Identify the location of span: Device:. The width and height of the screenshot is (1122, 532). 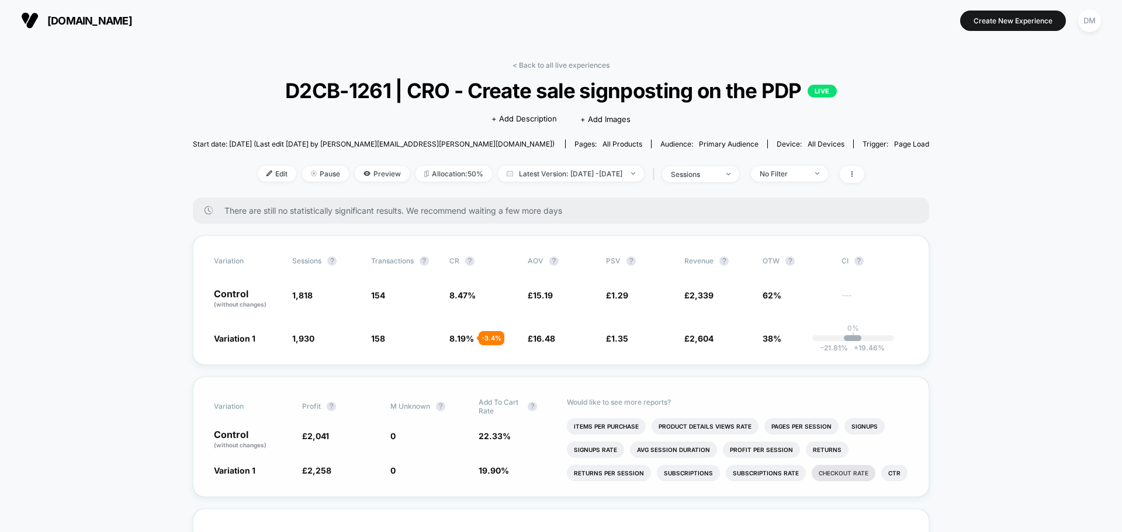
(810, 144).